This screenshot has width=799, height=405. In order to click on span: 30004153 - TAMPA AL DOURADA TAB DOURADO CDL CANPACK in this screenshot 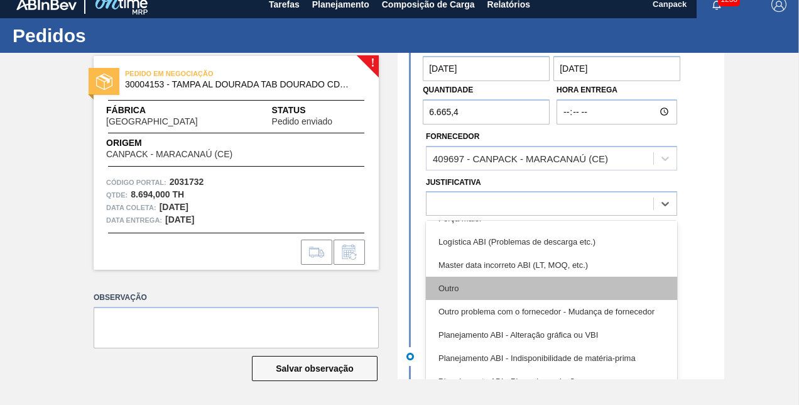, I will do `click(239, 84)`.